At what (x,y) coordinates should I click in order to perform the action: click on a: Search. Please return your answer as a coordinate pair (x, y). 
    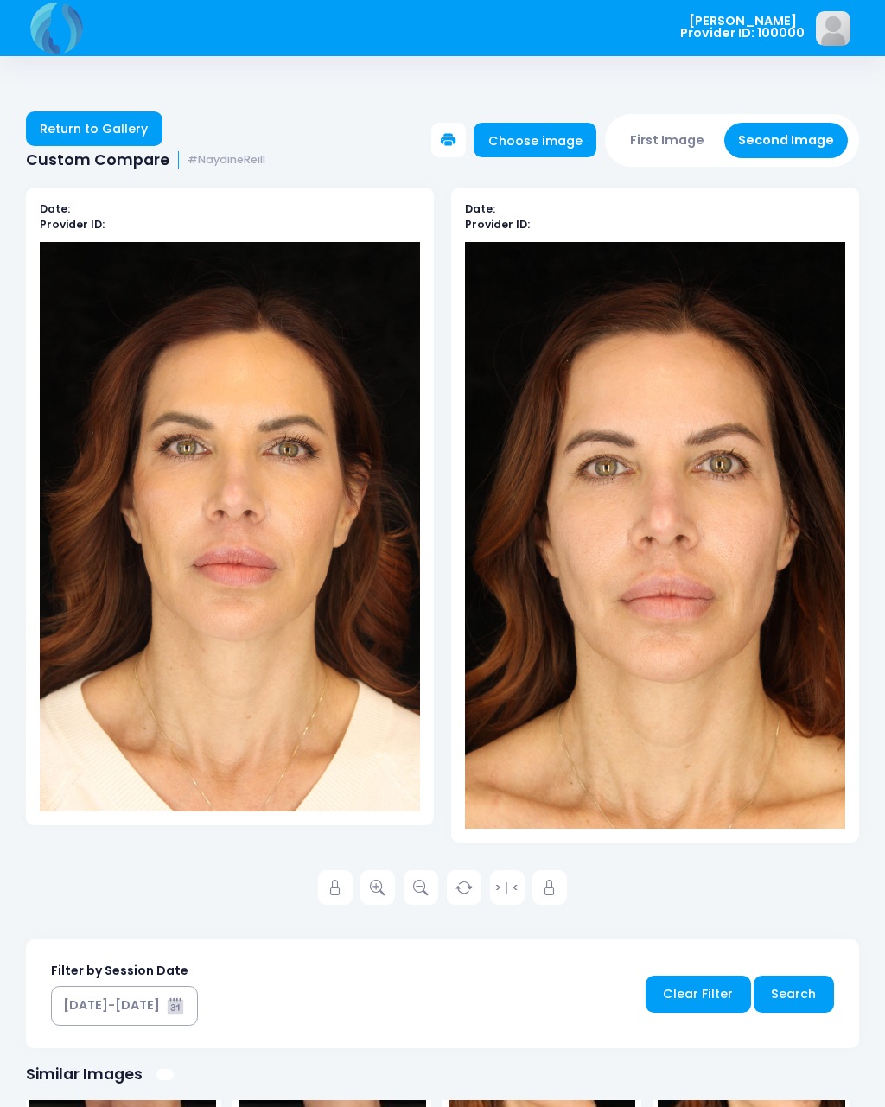
    Looking at the image, I should click on (794, 994).